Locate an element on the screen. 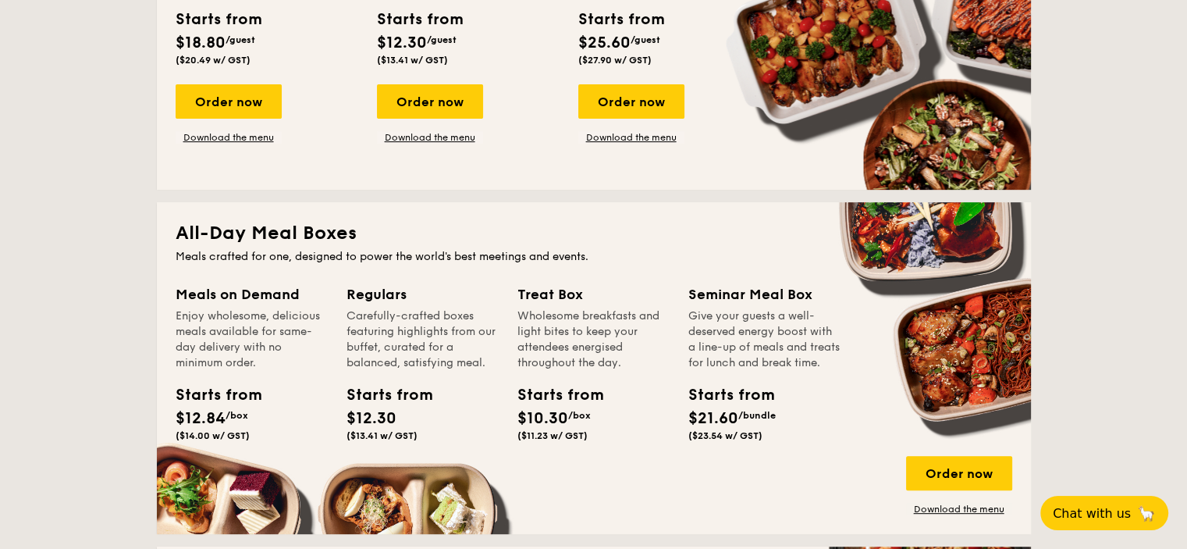 Image resolution: width=1187 pixels, height=549 pixels. div: Meals crafted for one, designed to power the world's best meetings and events. is located at coordinates (594, 257).